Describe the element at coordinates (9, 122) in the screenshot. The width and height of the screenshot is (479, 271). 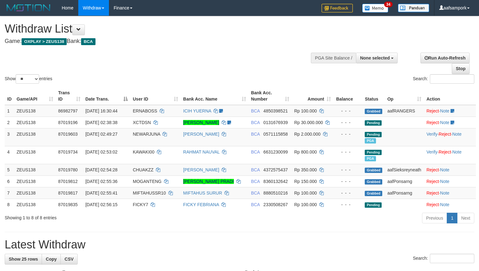
I see `td: 2` at that location.